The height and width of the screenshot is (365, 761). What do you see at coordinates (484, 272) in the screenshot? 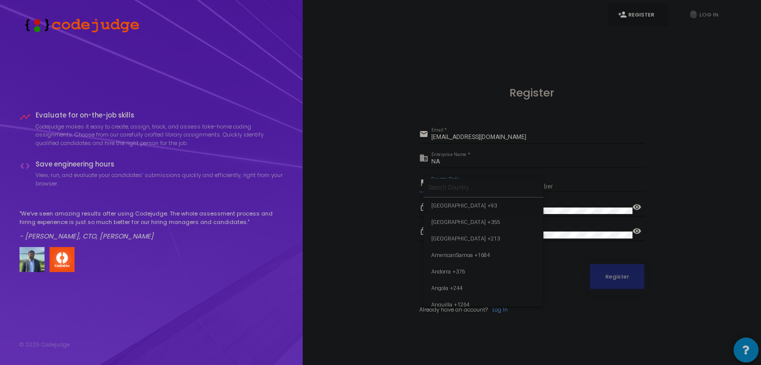
I see `span: Andorra +376` at bounding box center [484, 272].